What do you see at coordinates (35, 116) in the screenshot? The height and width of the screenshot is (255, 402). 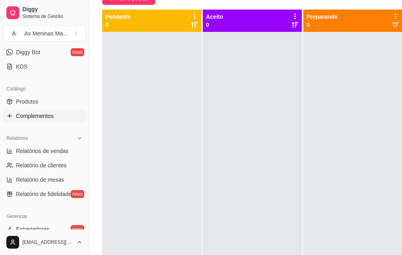 I see `span: Complementos` at bounding box center [35, 116].